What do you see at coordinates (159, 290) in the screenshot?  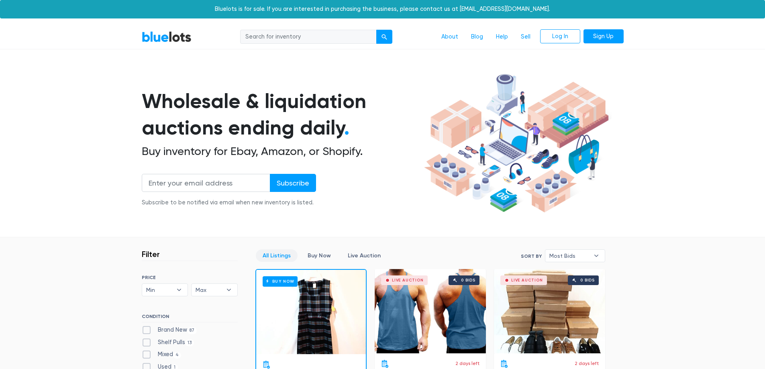 I see `span: Min` at bounding box center [159, 290].